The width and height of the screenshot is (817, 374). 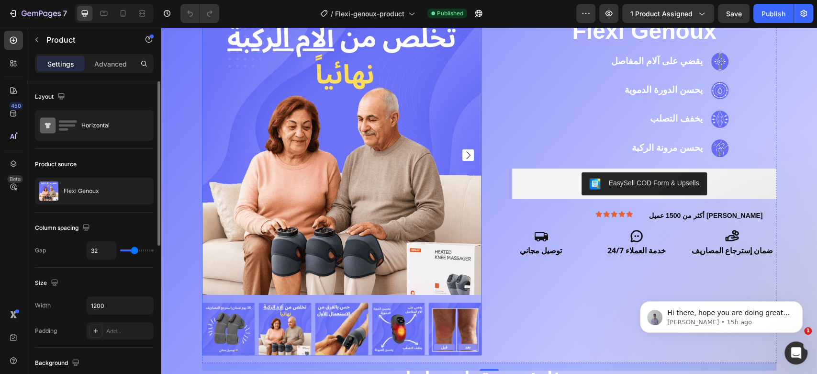 I want to click on strong: توصيل مجاني, so click(x=379, y=224).